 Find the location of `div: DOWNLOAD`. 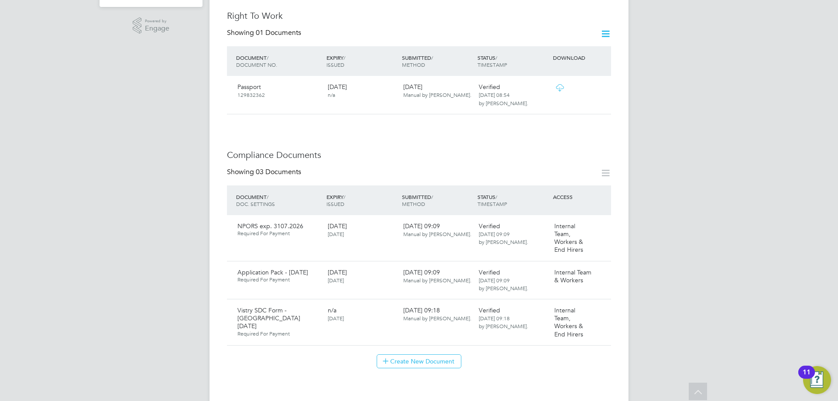

div: DOWNLOAD is located at coordinates (581, 58).